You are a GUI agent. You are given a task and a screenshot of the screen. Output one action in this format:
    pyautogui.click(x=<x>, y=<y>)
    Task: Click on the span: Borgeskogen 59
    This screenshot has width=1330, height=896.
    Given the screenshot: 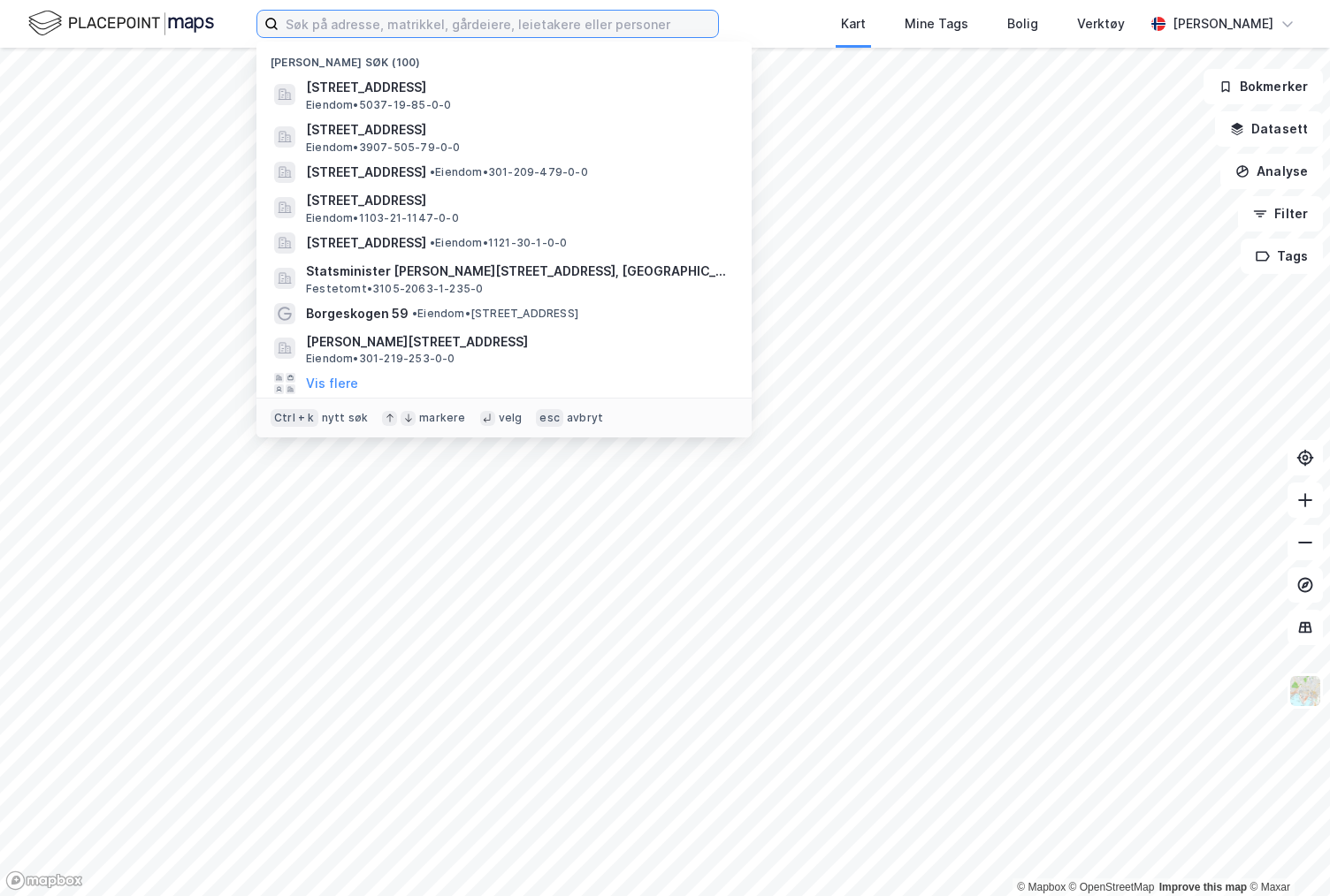 What is the action you would take?
    pyautogui.click(x=357, y=314)
    